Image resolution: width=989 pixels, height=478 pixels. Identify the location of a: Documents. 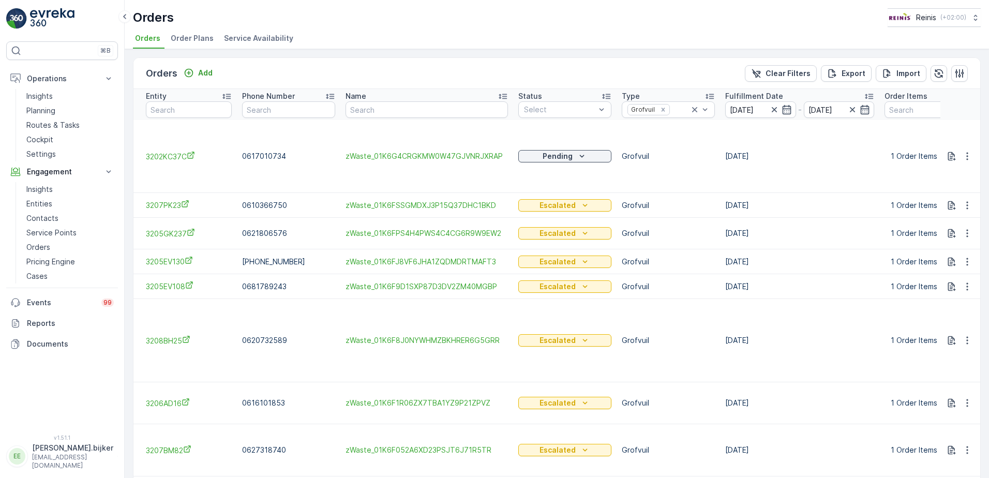
(62, 344).